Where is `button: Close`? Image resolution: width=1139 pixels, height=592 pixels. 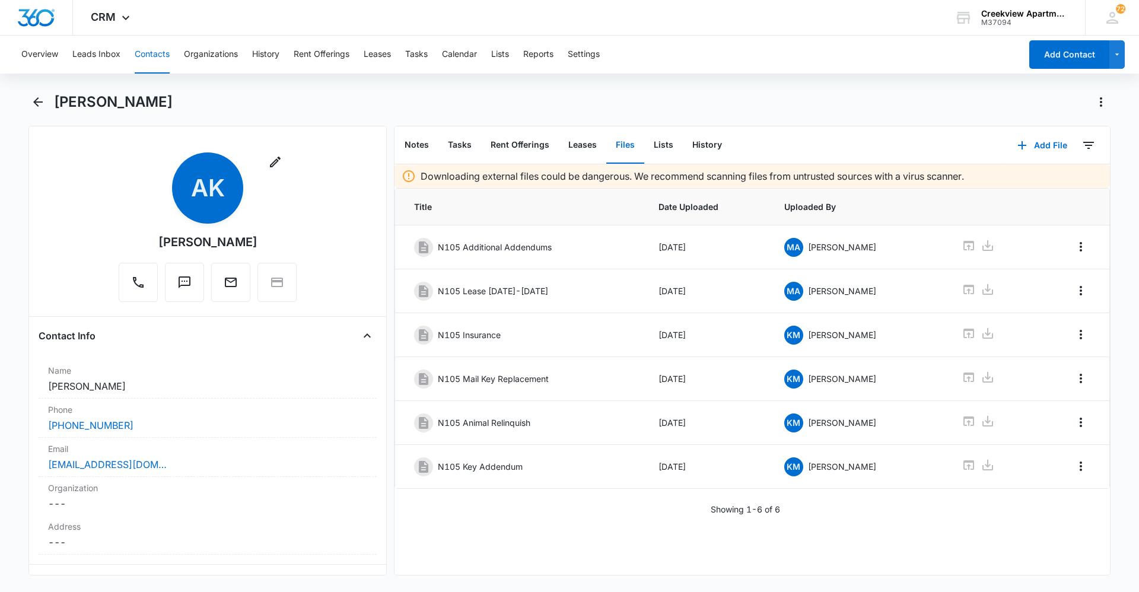
button: Close is located at coordinates (367, 336).